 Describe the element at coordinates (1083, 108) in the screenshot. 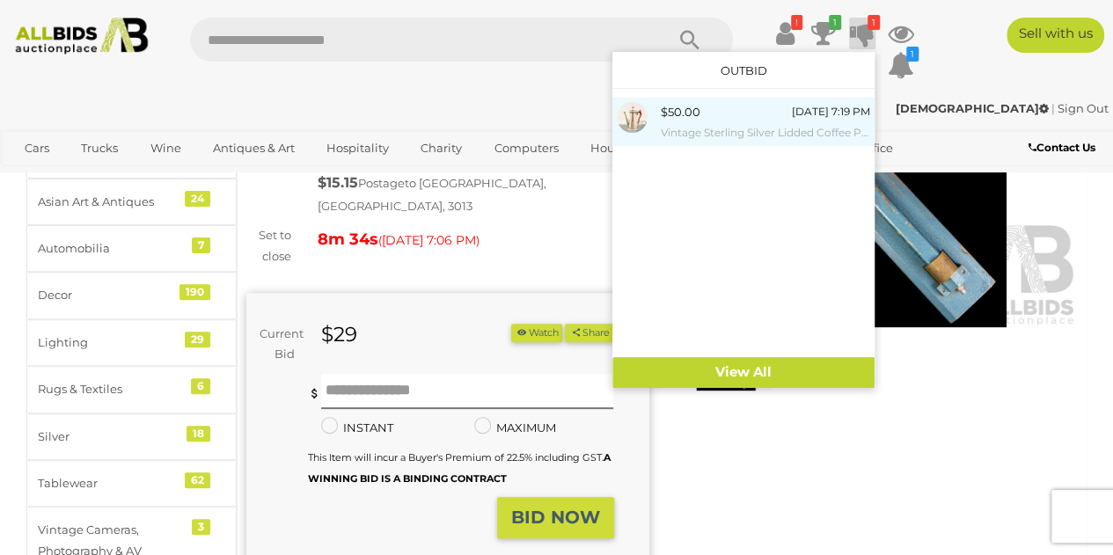

I see `a: Sign Out` at that location.